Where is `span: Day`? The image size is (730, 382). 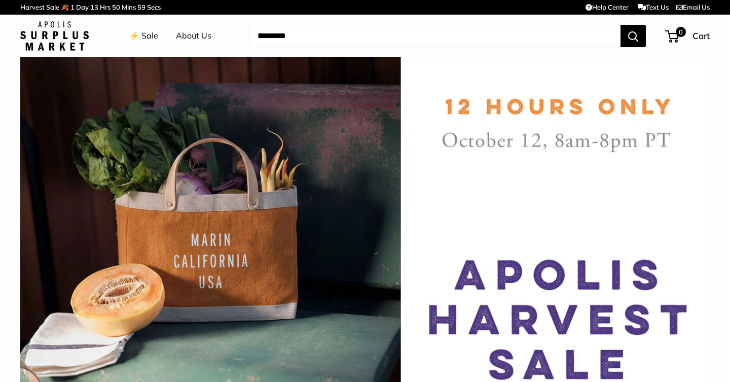 span: Day is located at coordinates (82, 7).